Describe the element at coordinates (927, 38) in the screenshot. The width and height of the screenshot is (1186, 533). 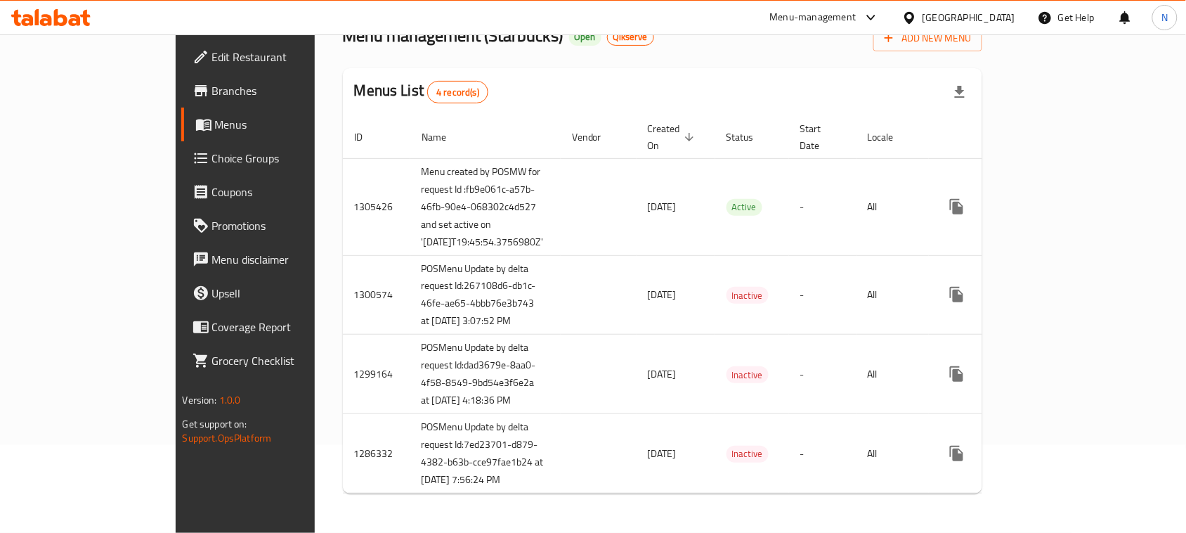
I see `button: Add New Menu` at that location.